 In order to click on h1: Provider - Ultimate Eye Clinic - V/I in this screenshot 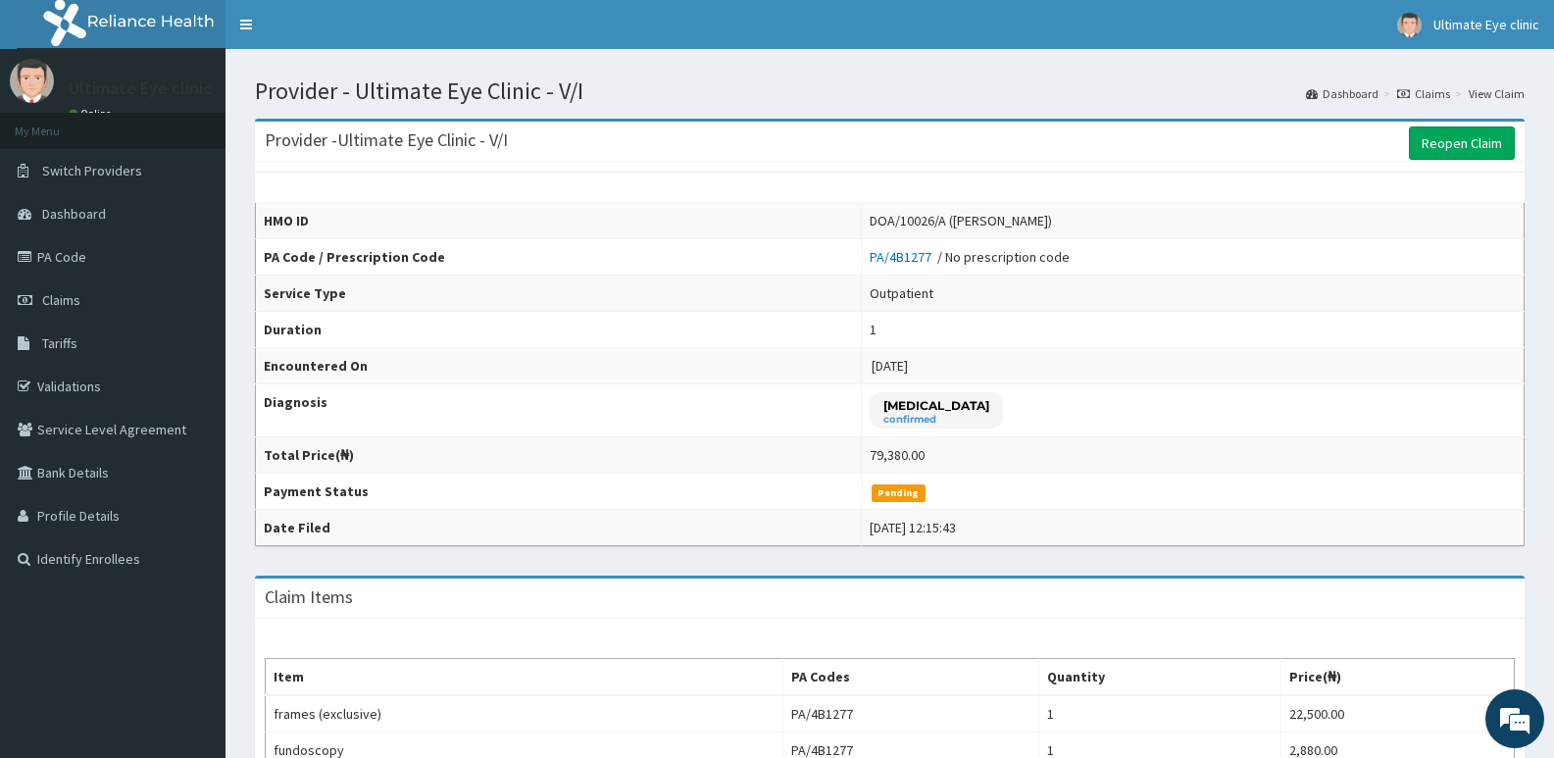, I will do `click(889, 91)`.